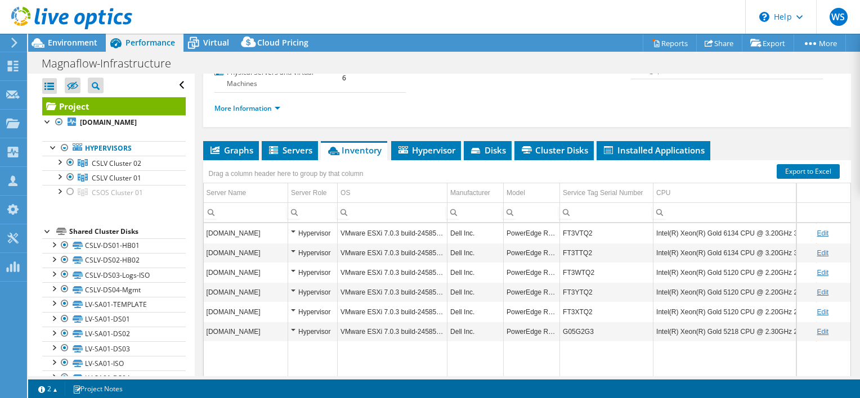 Image resolution: width=860 pixels, height=398 pixels. I want to click on a: CSLV-DS01-HB01, so click(114, 246).